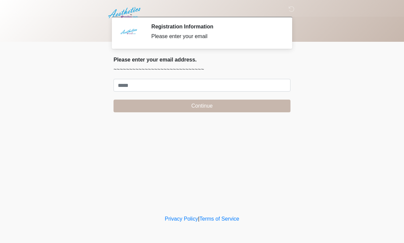 The image size is (404, 243). Describe the element at coordinates (219, 219) in the screenshot. I see `a: Terms of Service` at that location.